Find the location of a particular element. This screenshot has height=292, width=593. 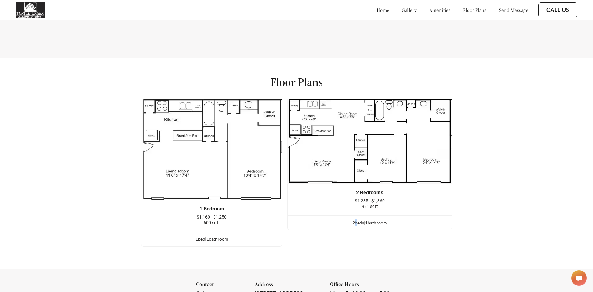

a: floor plans is located at coordinates (475, 10).